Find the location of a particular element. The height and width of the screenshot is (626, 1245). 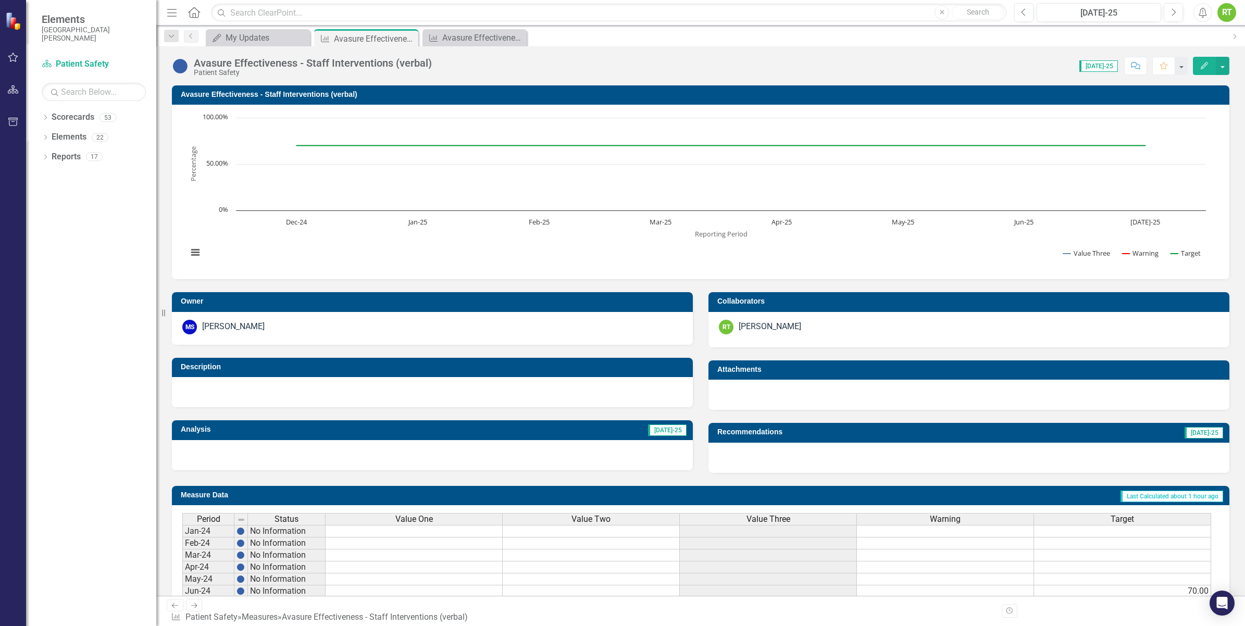

svg: Interactive chart is located at coordinates (697, 191).